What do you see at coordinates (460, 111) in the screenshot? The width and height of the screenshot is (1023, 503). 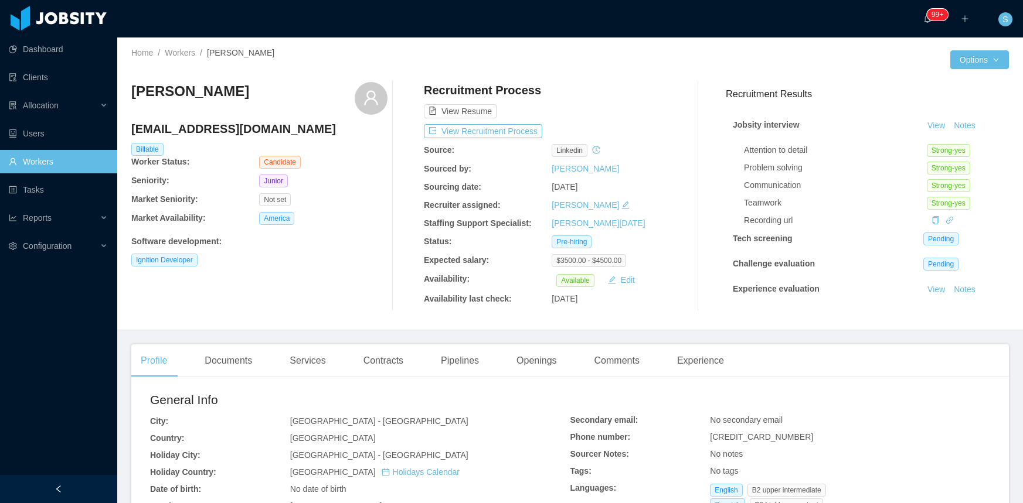 I see `a: icon: file-textView Resume` at bounding box center [460, 111].